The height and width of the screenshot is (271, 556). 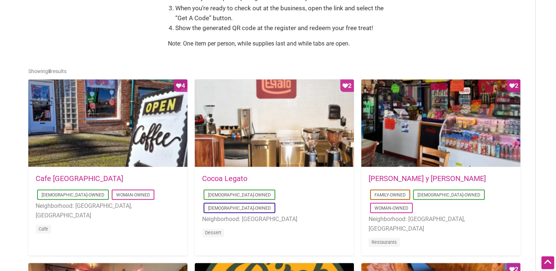 What do you see at coordinates (390, 195) in the screenshot?
I see `a: Family-Owned` at bounding box center [390, 195].